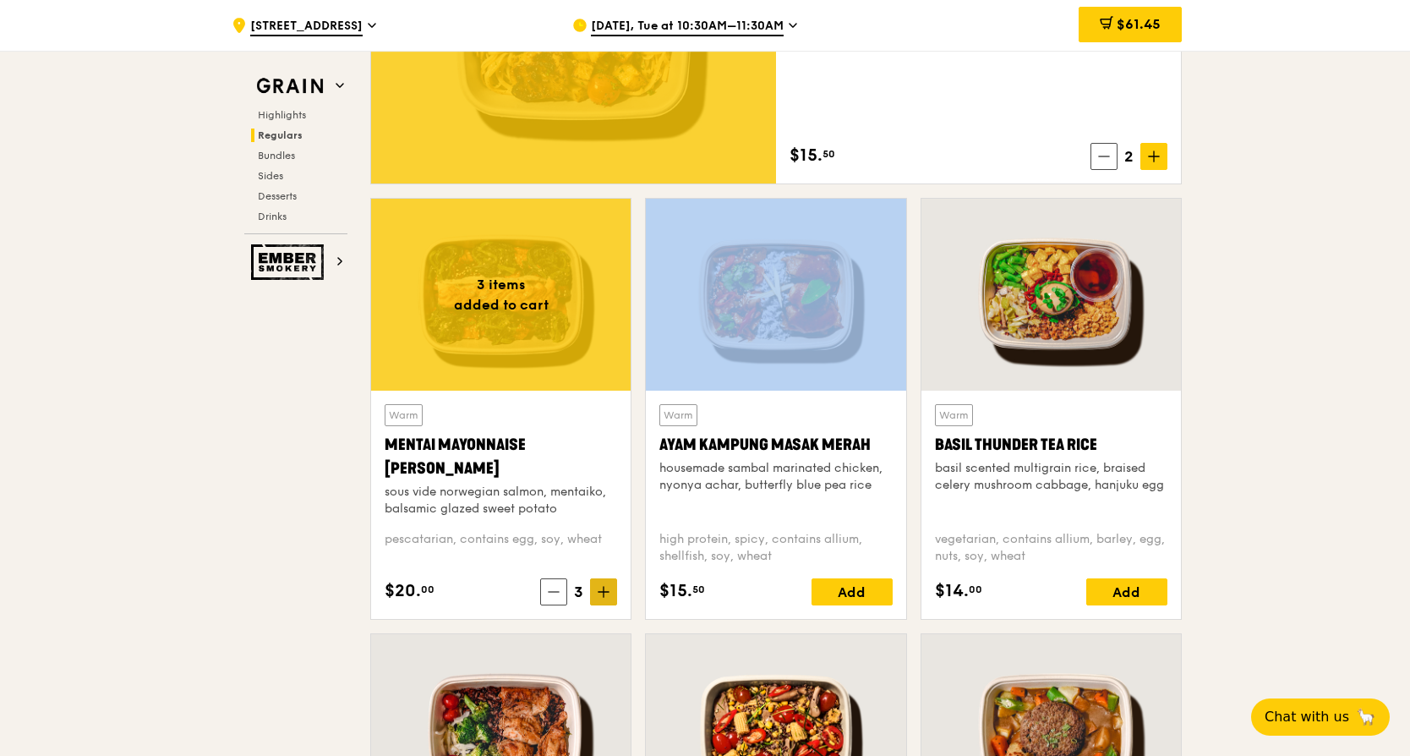  I want to click on div: Ayam Kampung Masak Merah, so click(775, 445).